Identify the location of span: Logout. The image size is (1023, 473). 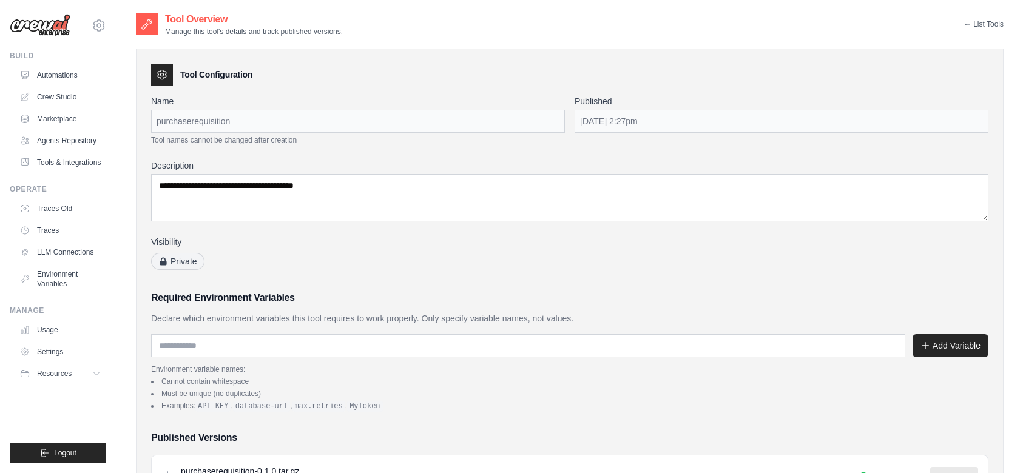
(65, 453).